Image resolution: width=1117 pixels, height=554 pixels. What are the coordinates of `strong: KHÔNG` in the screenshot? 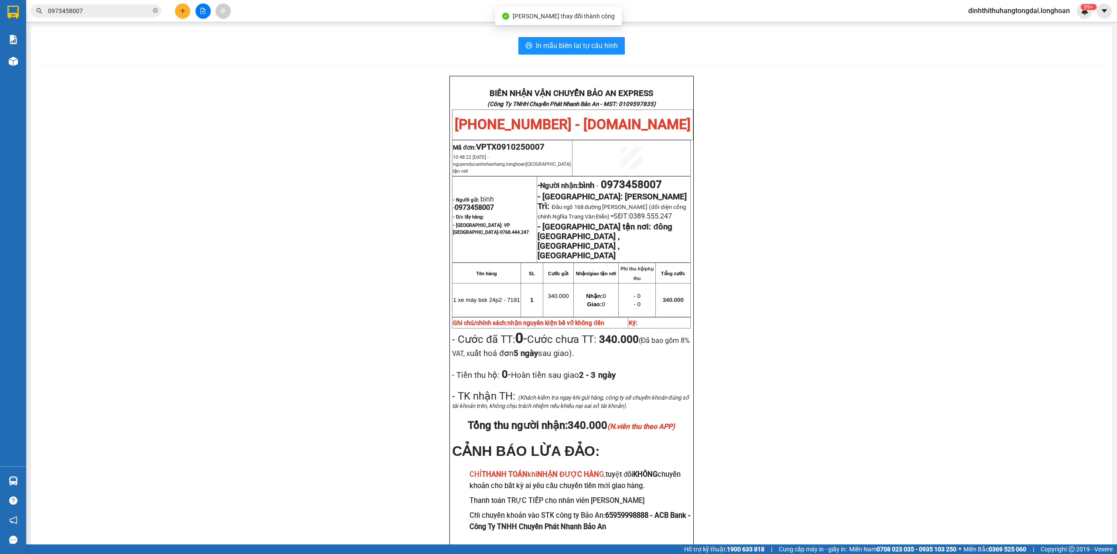 It's located at (645, 474).